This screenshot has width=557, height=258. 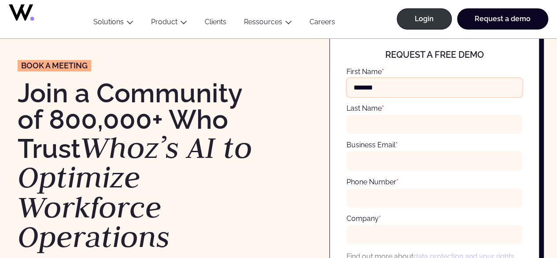 What do you see at coordinates (502, 19) in the screenshot?
I see `a: Request a demo` at bounding box center [502, 19].